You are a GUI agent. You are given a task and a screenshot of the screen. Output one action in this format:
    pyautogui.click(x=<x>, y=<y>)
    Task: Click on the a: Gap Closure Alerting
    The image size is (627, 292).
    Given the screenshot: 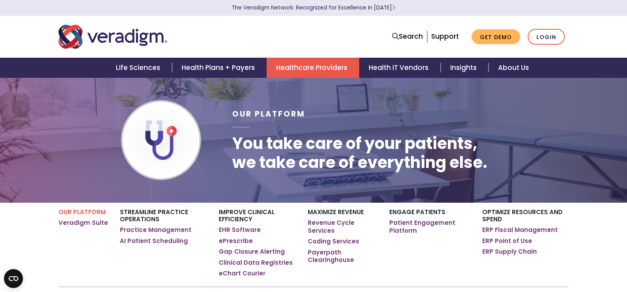 What is the action you would take?
    pyautogui.click(x=252, y=252)
    